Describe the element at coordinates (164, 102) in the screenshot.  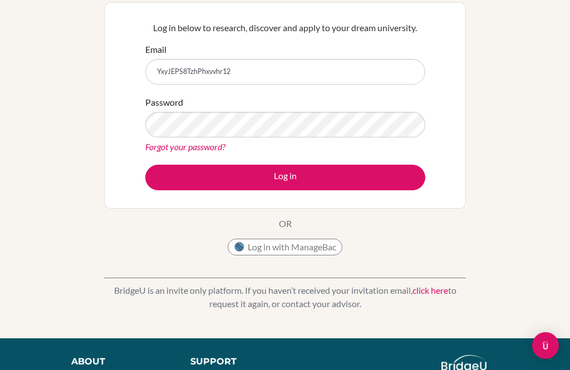
I see `label: Password` at that location.